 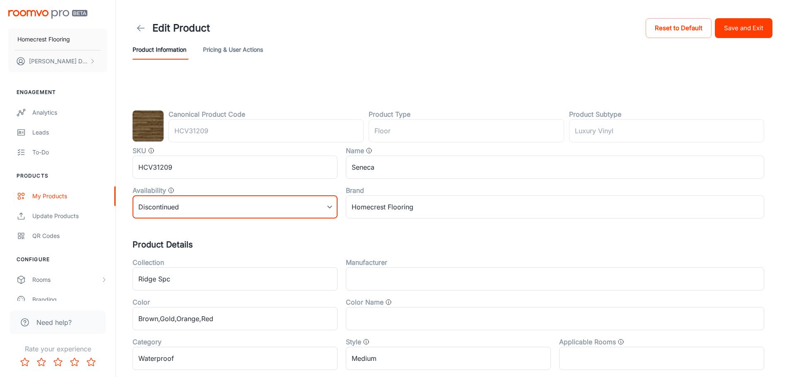 What do you see at coordinates (743, 28) in the screenshot?
I see `button: Save and Exit` at bounding box center [743, 28].